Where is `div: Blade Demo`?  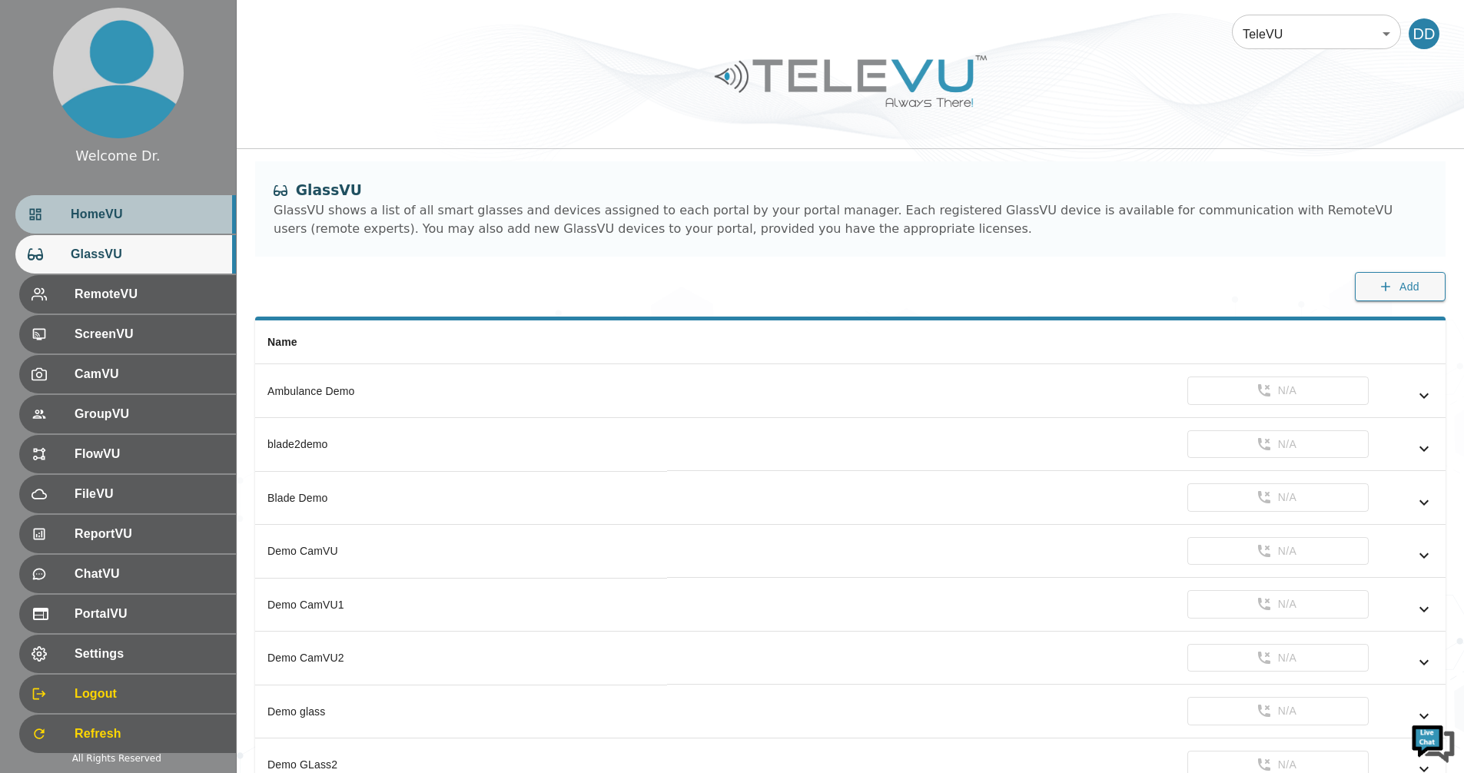 div: Blade Demo is located at coordinates (461, 498).